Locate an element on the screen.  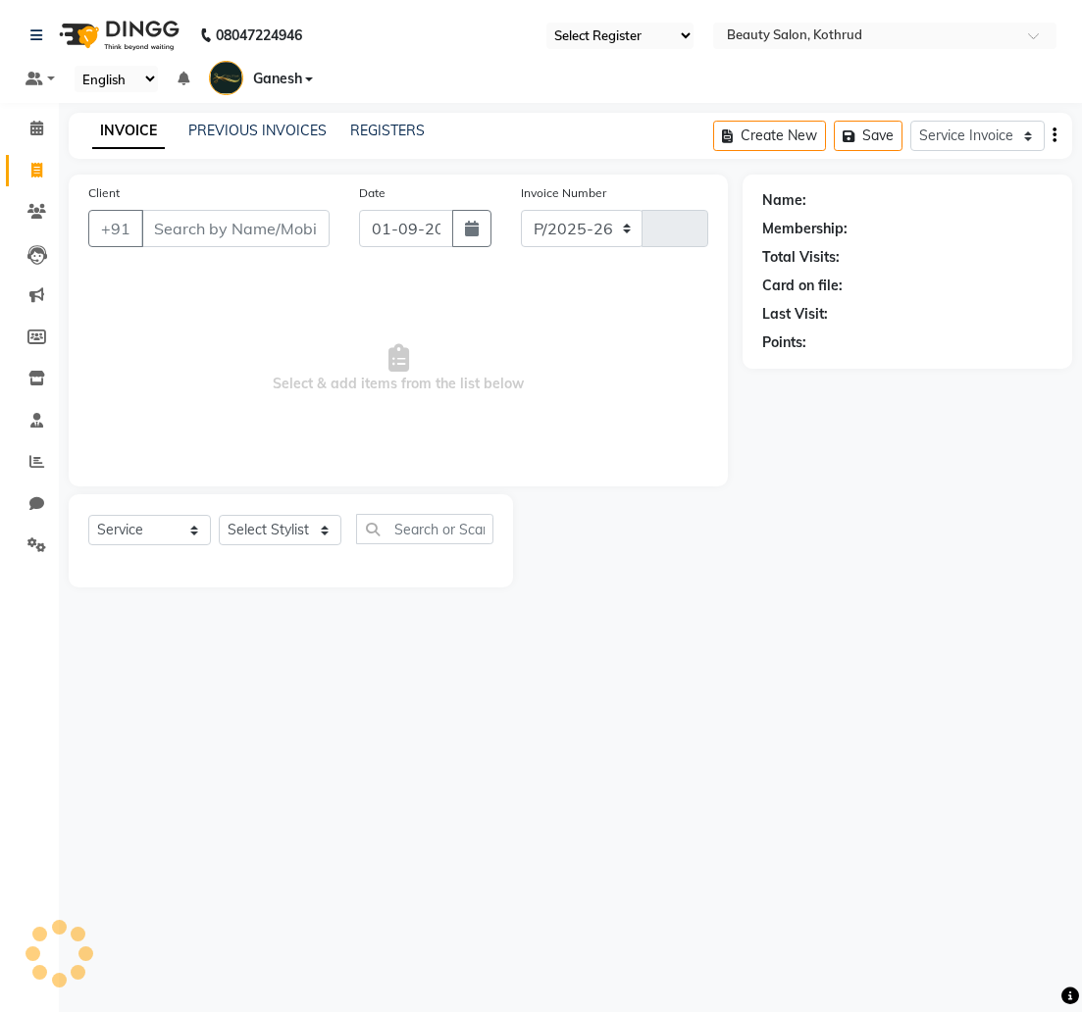
div: Membership: is located at coordinates (804, 228).